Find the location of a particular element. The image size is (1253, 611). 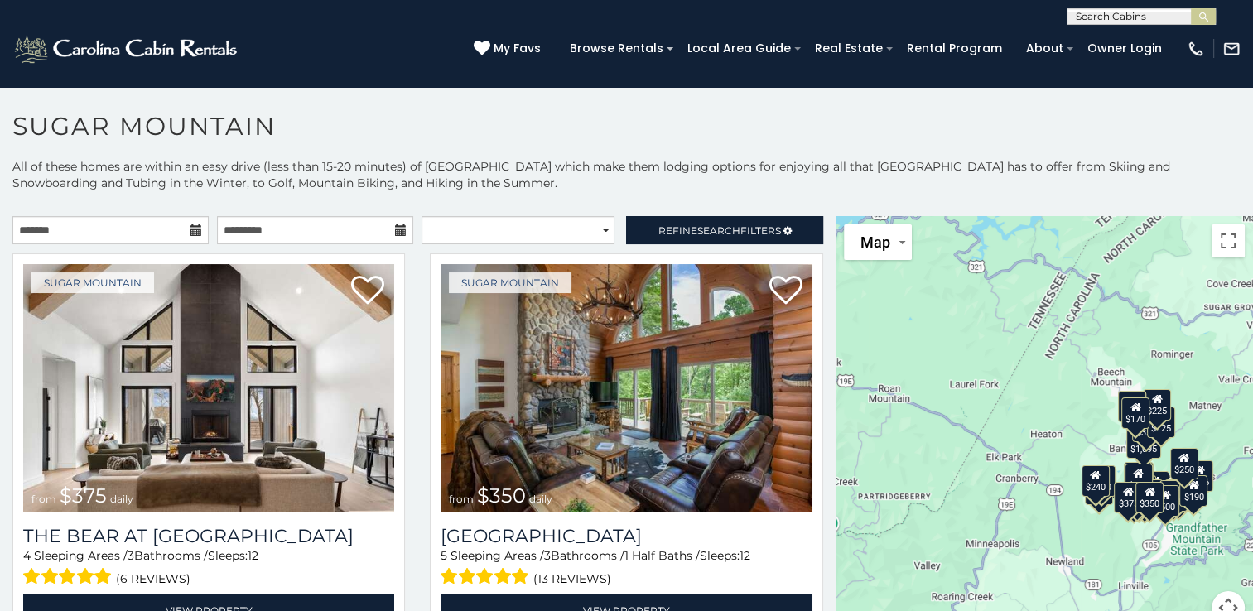

span: (13 reviews) is located at coordinates (572, 579).